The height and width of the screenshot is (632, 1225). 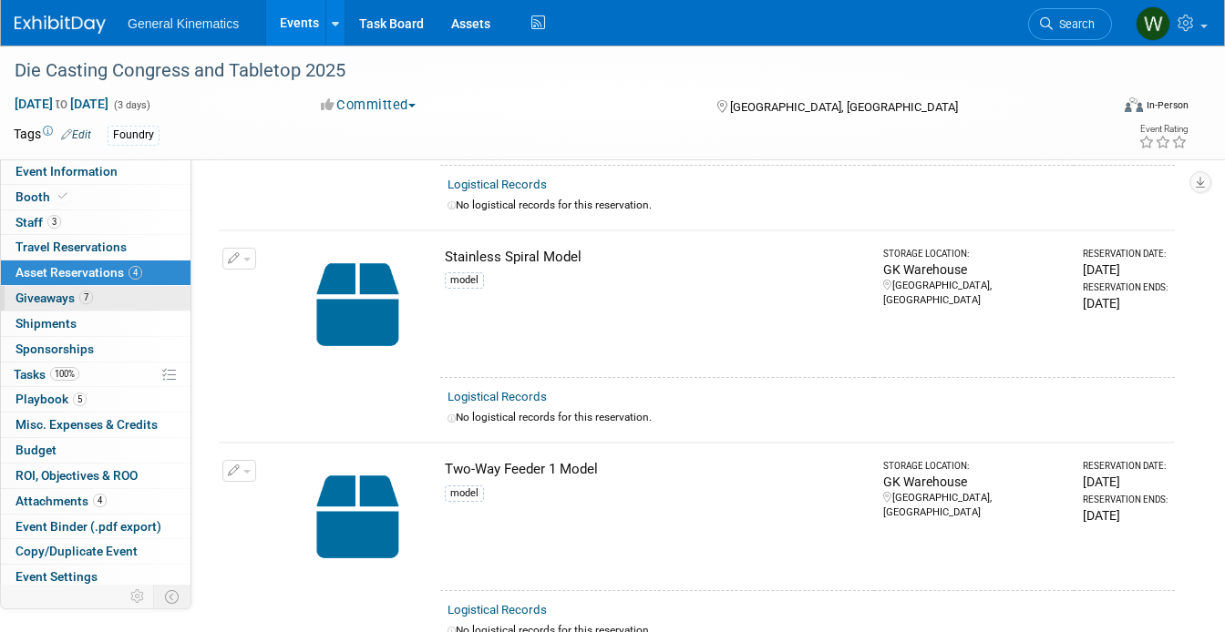 What do you see at coordinates (46, 323) in the screenshot?
I see `span: Shipments` at bounding box center [46, 323].